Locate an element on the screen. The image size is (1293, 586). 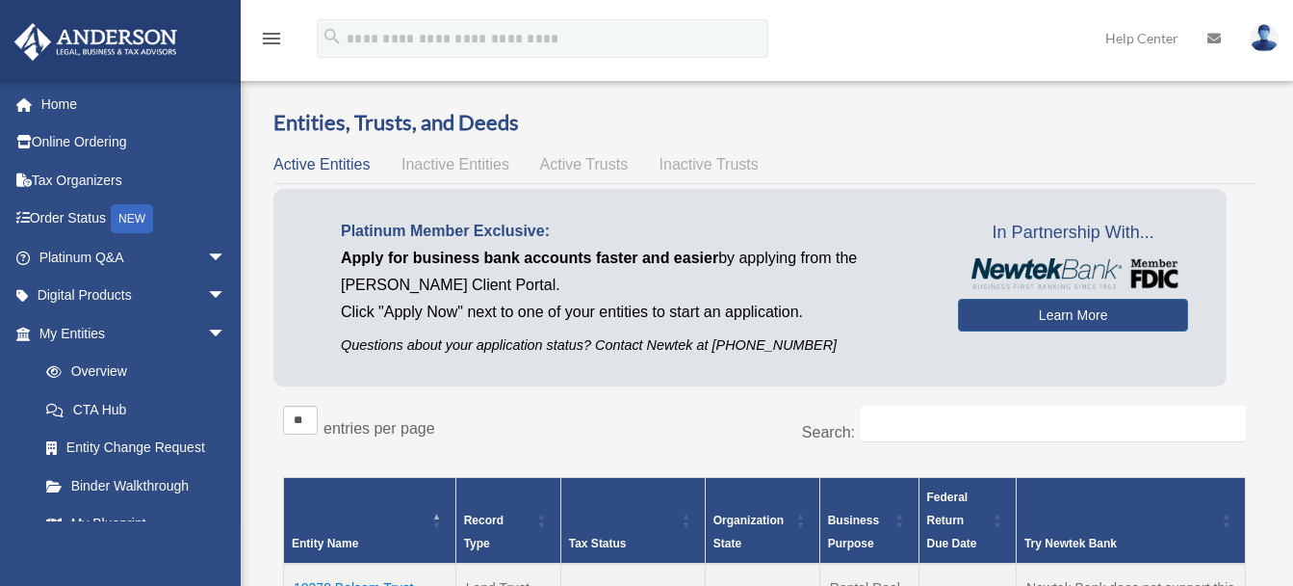
a: My Blueprint is located at coordinates (136, 524).